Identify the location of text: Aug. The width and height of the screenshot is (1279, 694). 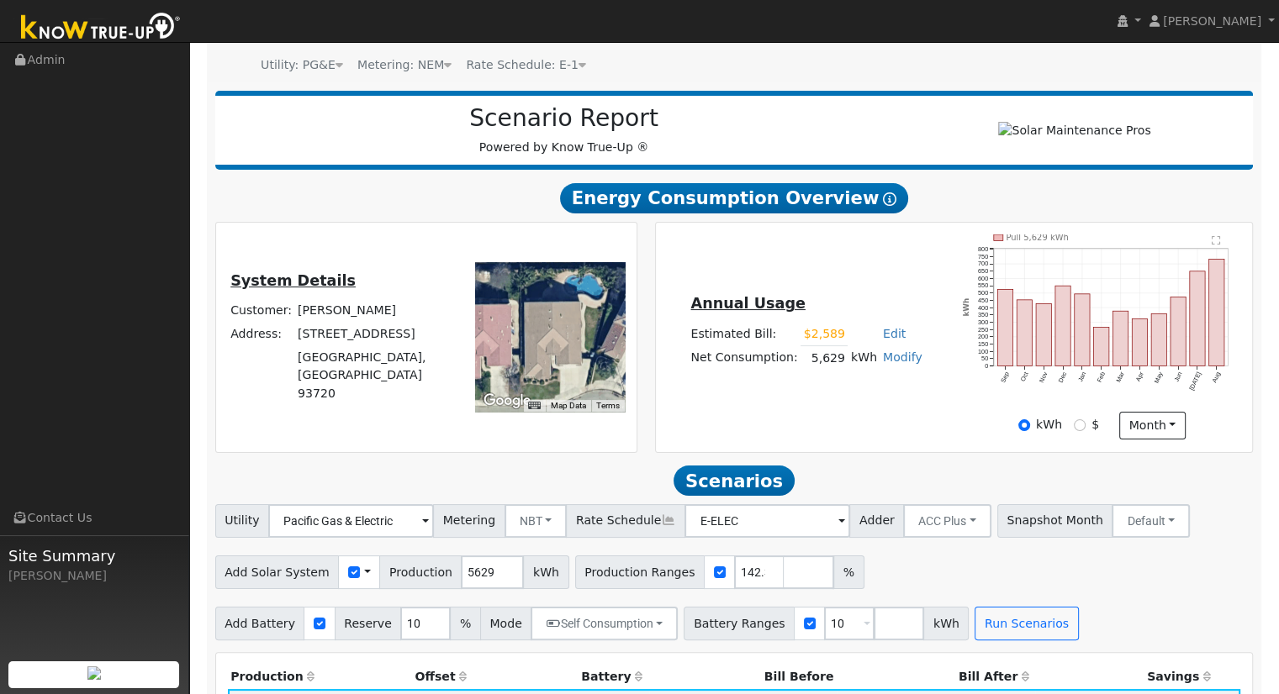
(1216, 377).